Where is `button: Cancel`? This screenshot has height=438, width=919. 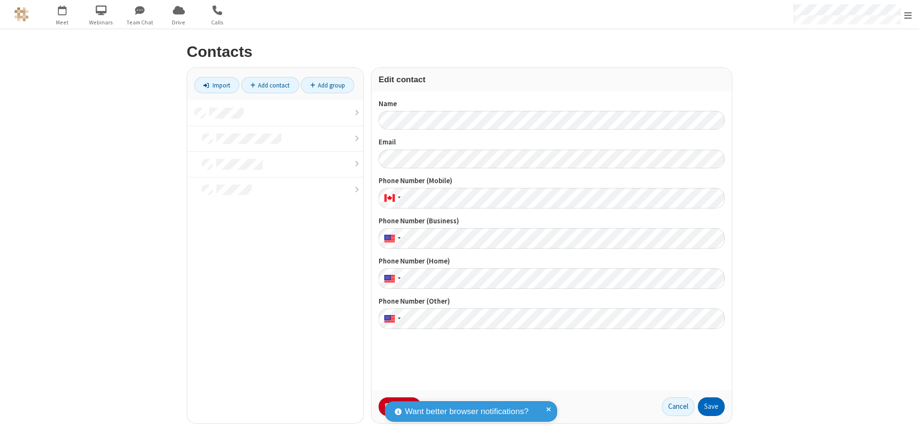 button: Cancel is located at coordinates (678, 407).